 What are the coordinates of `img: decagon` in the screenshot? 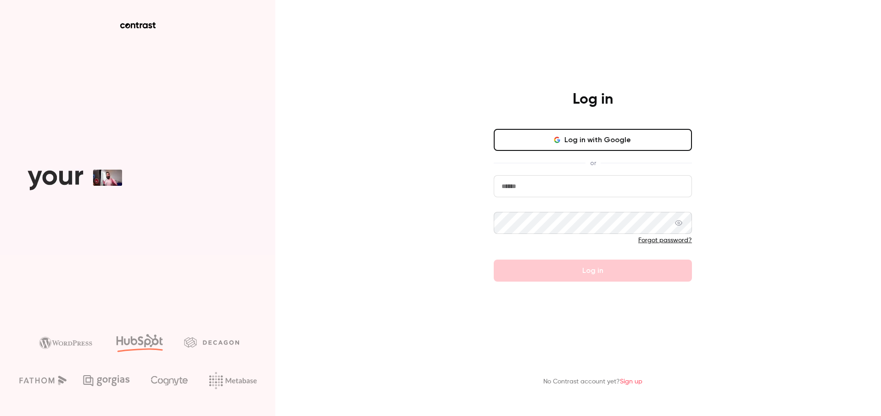 It's located at (211, 342).